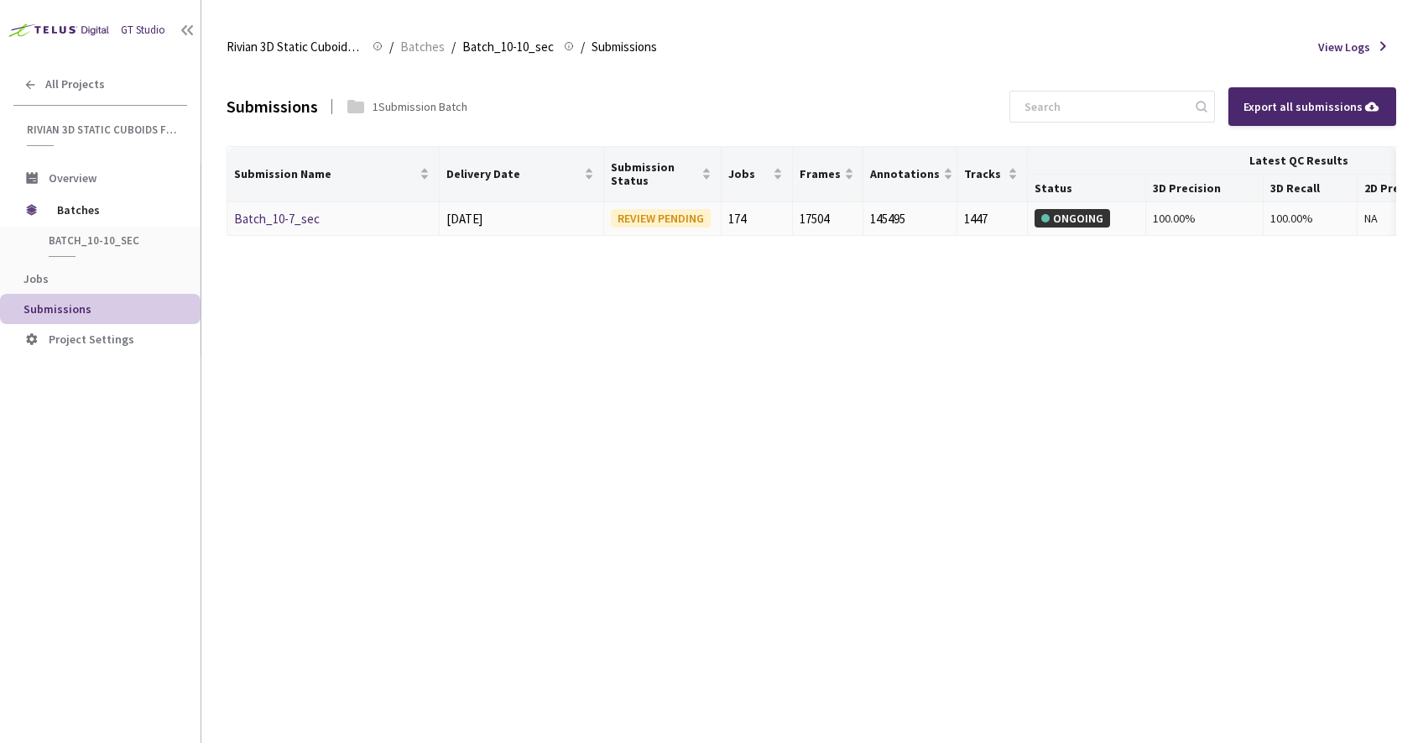  What do you see at coordinates (1344, 47) in the screenshot?
I see `span: View Logs` at bounding box center [1344, 47].